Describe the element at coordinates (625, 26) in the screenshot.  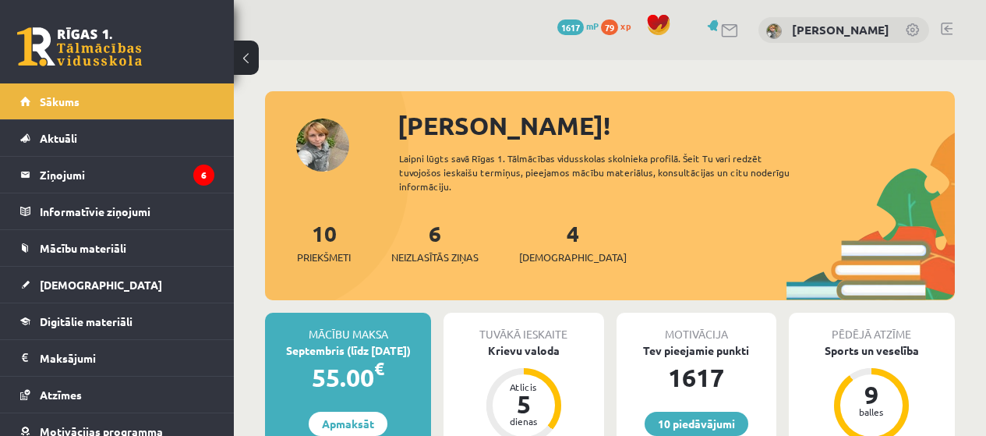
I see `span: xp` at that location.